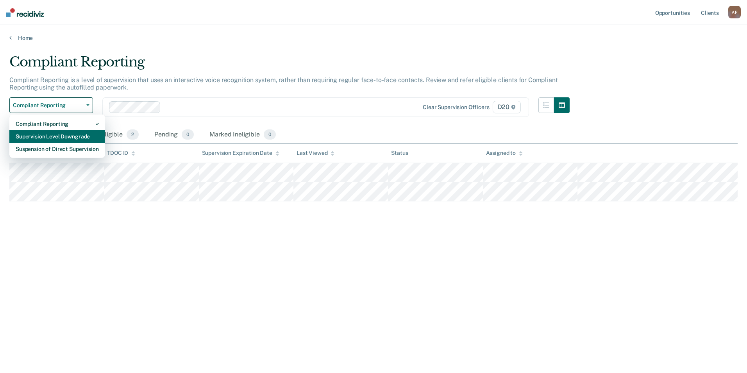  What do you see at coordinates (283, 84) in the screenshot?
I see `p: Compliant Reporting is a level of supervision that uses an interactive voice recognition system, ...` at bounding box center [283, 84].